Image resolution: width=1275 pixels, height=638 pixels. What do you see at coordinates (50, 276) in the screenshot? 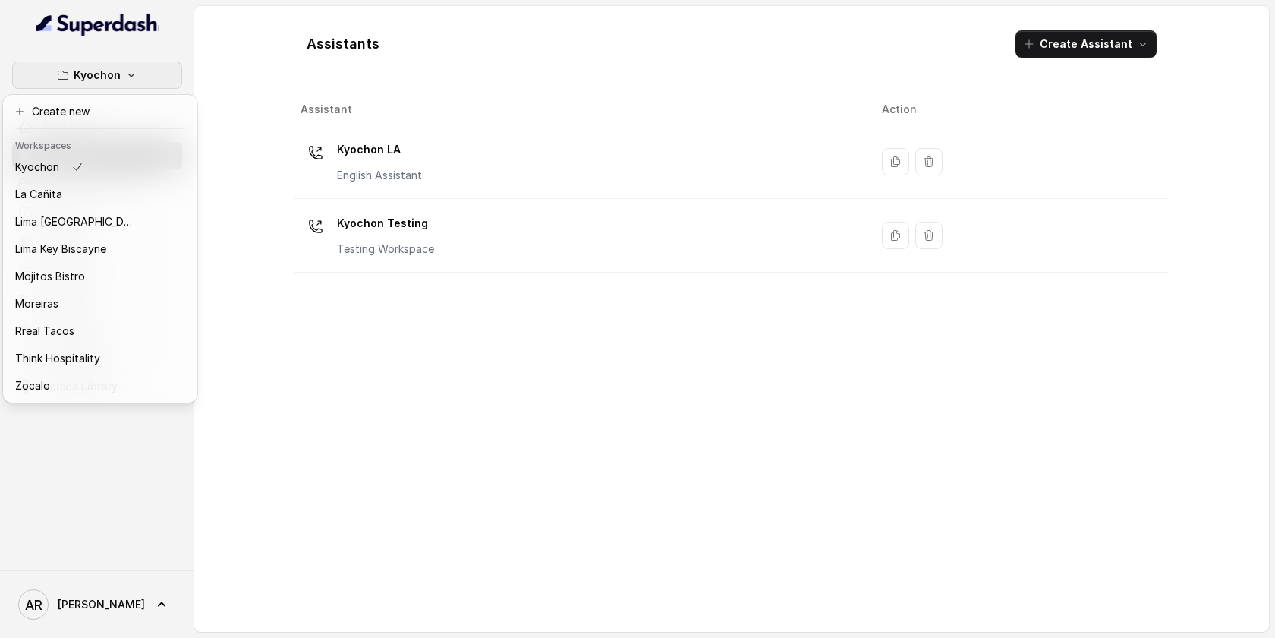
I see `p: Mojitos Bistro` at bounding box center [50, 276].